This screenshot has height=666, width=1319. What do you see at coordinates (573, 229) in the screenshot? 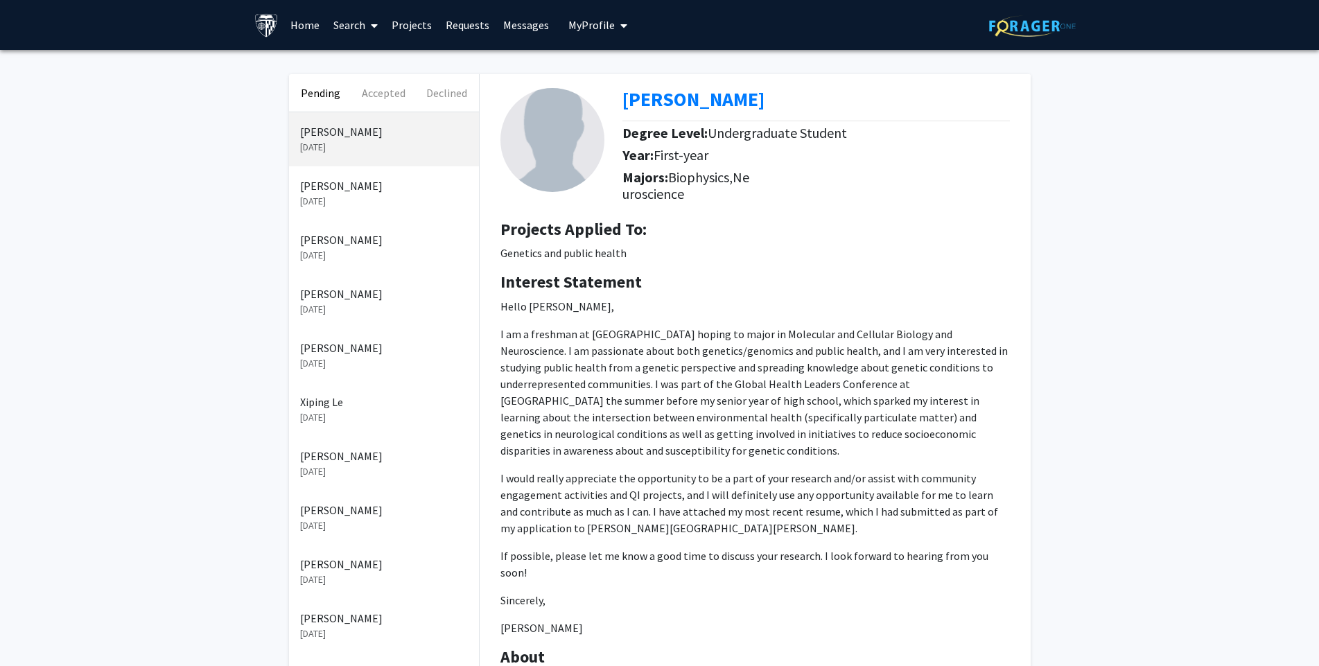
I see `b: Projects Applied To:` at bounding box center [573, 229].